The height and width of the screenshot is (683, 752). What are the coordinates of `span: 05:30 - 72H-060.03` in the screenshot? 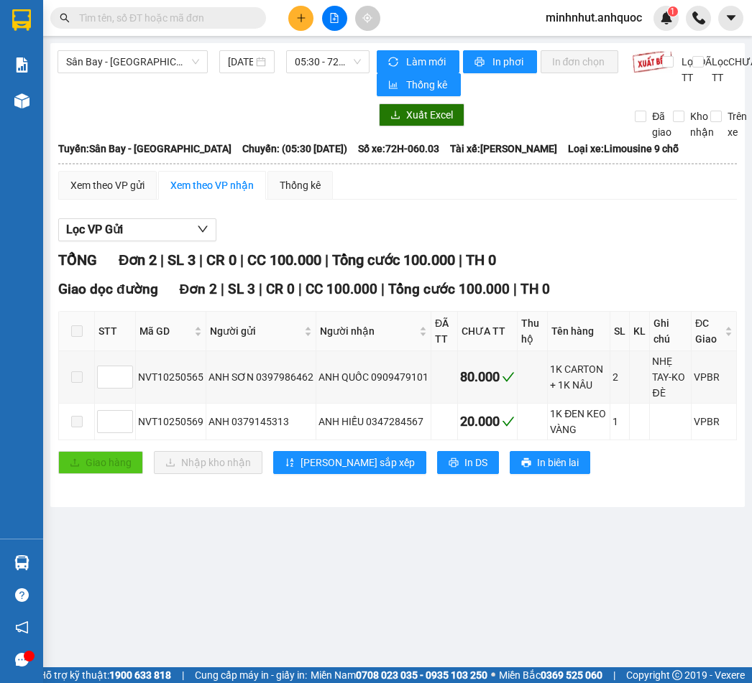 It's located at (327, 62).